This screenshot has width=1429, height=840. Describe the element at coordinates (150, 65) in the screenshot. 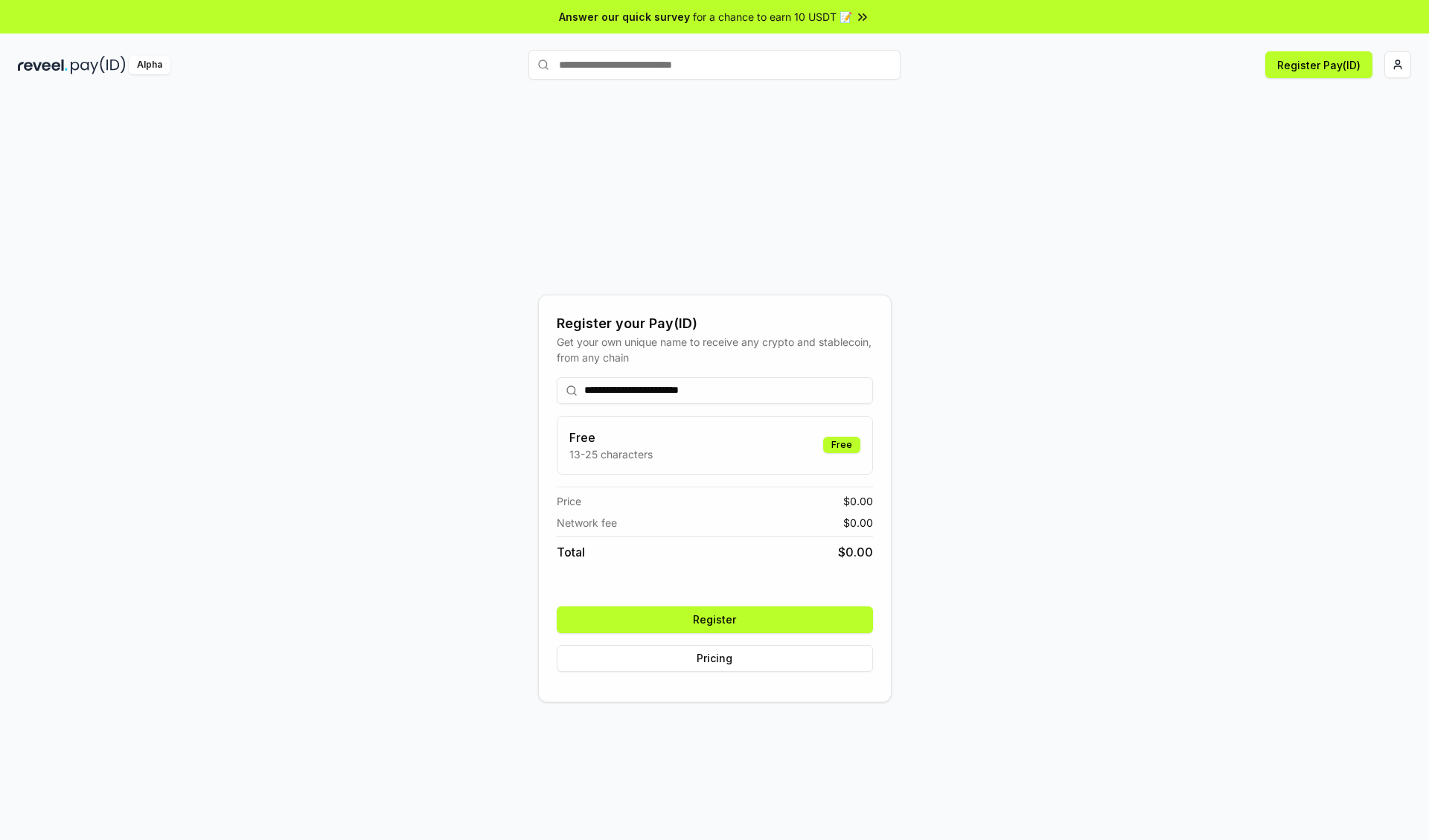

I see `div: Alpha` at that location.